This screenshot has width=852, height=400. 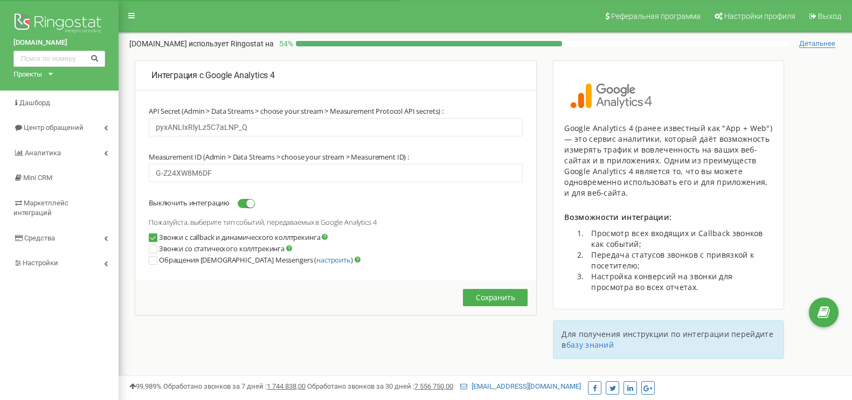 I want to click on u: 1 744 838,00, so click(x=286, y=386).